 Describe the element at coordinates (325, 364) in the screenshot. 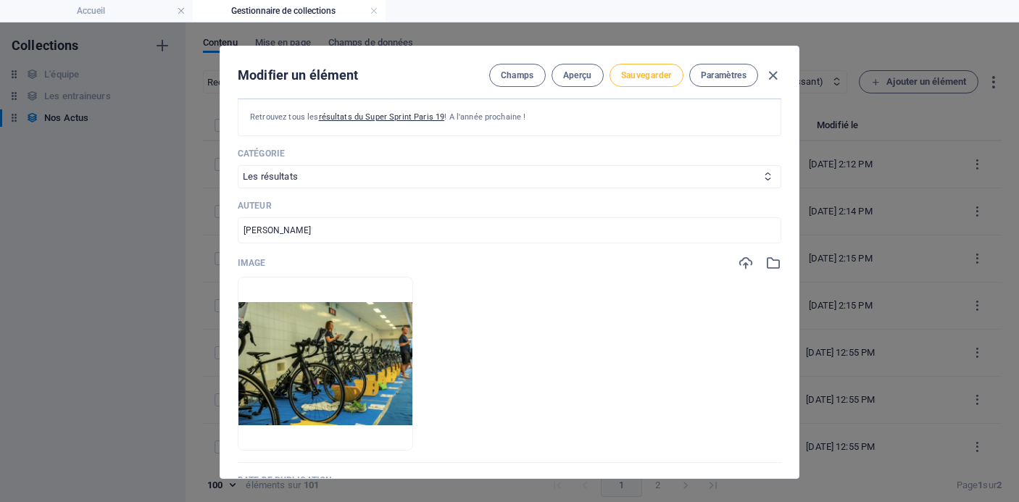

I see `li: Supersprint2019-hjI7XJoXRf_qI6ekExlP7w.jpg` at that location.